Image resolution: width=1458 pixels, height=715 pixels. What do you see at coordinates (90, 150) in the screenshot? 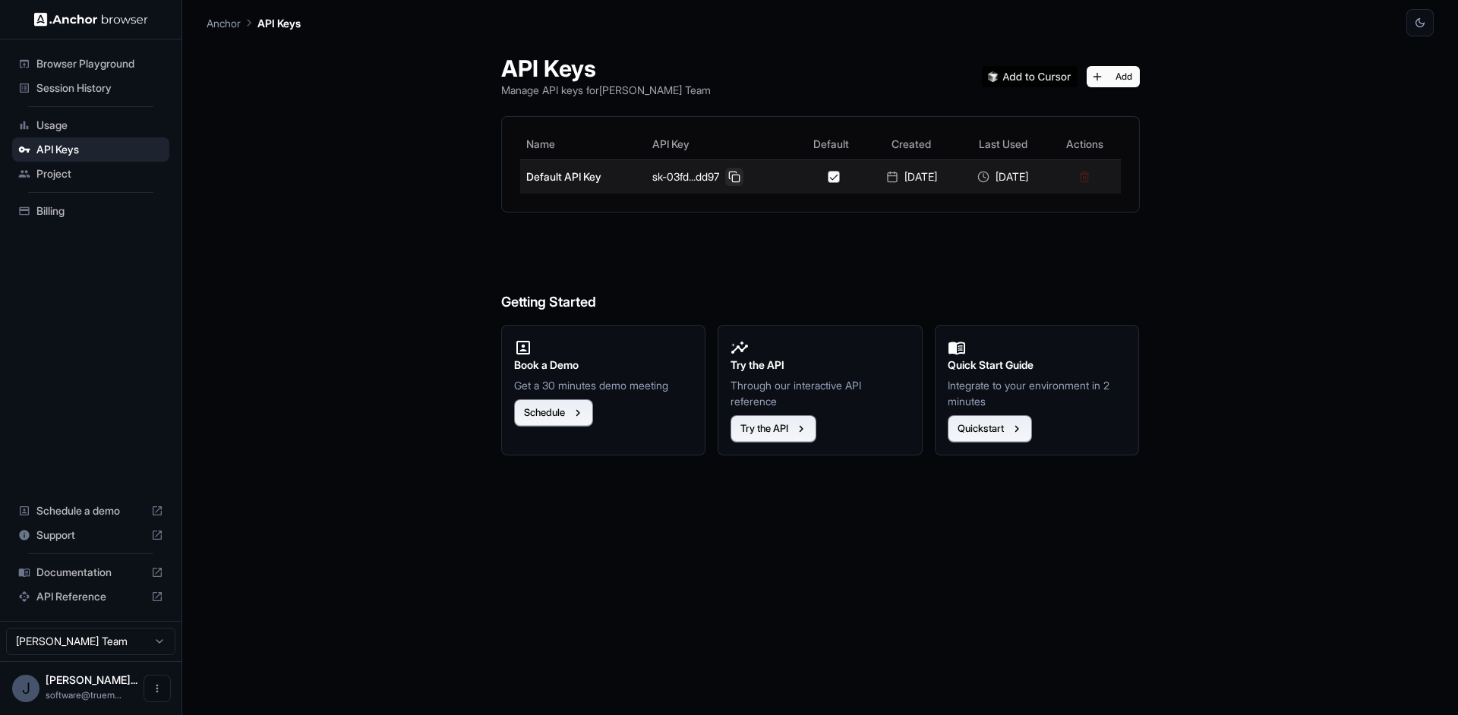
I see `div: API Keys` at bounding box center [90, 150].